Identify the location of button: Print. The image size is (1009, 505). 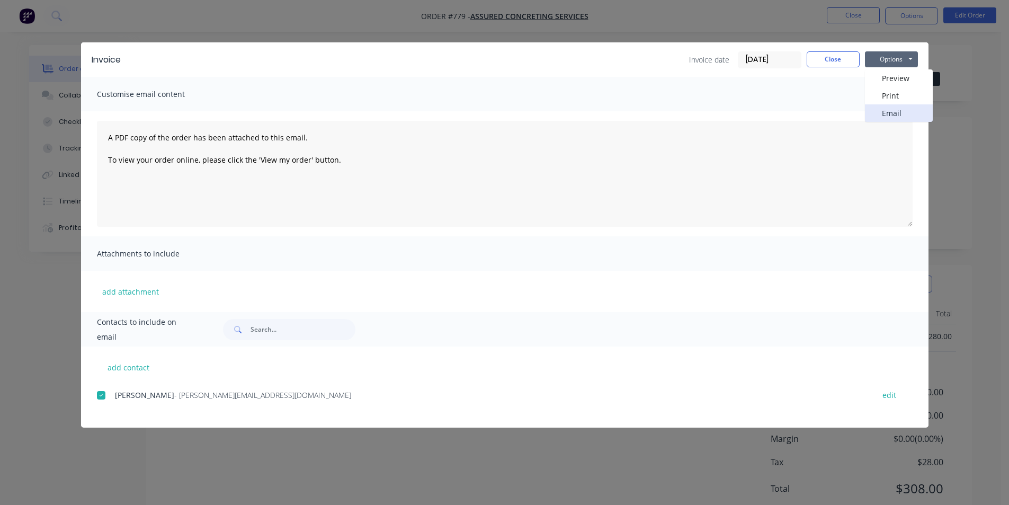
(898, 95).